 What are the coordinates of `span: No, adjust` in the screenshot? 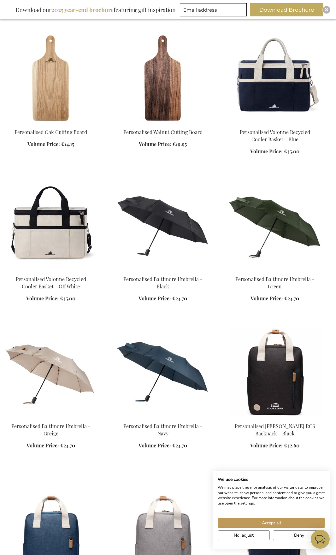 It's located at (243, 535).